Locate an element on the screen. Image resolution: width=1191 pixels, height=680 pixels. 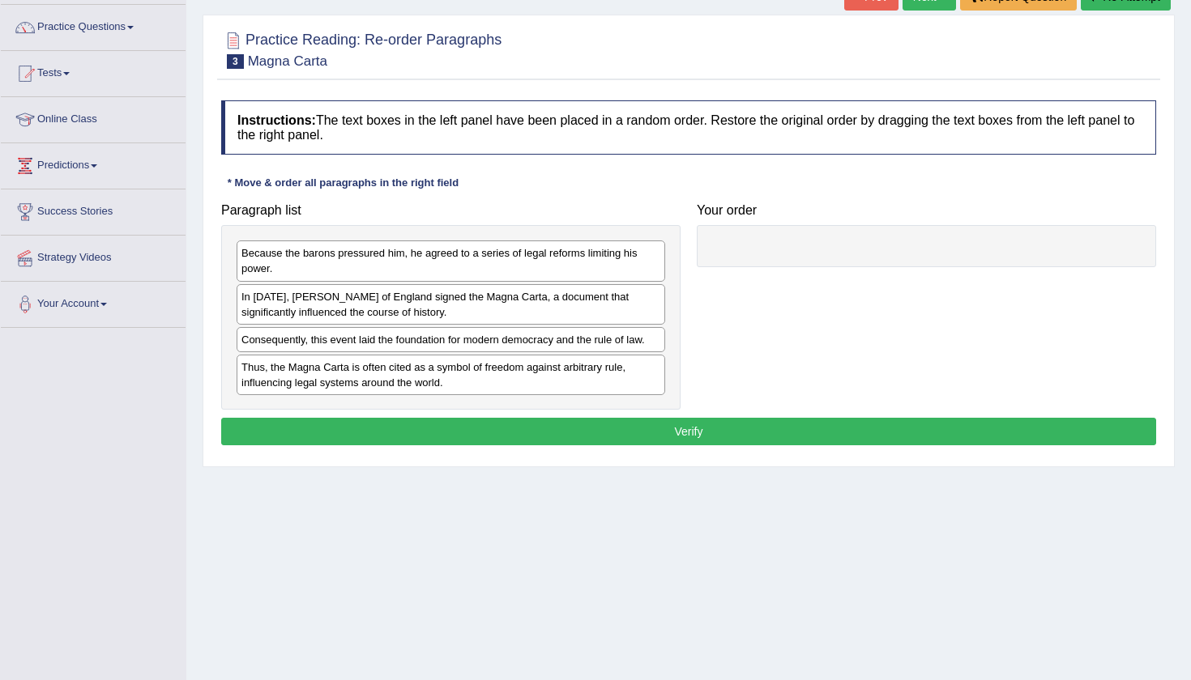
h2: Practice Reading: Re-order Paragraphs is located at coordinates (361, 49).